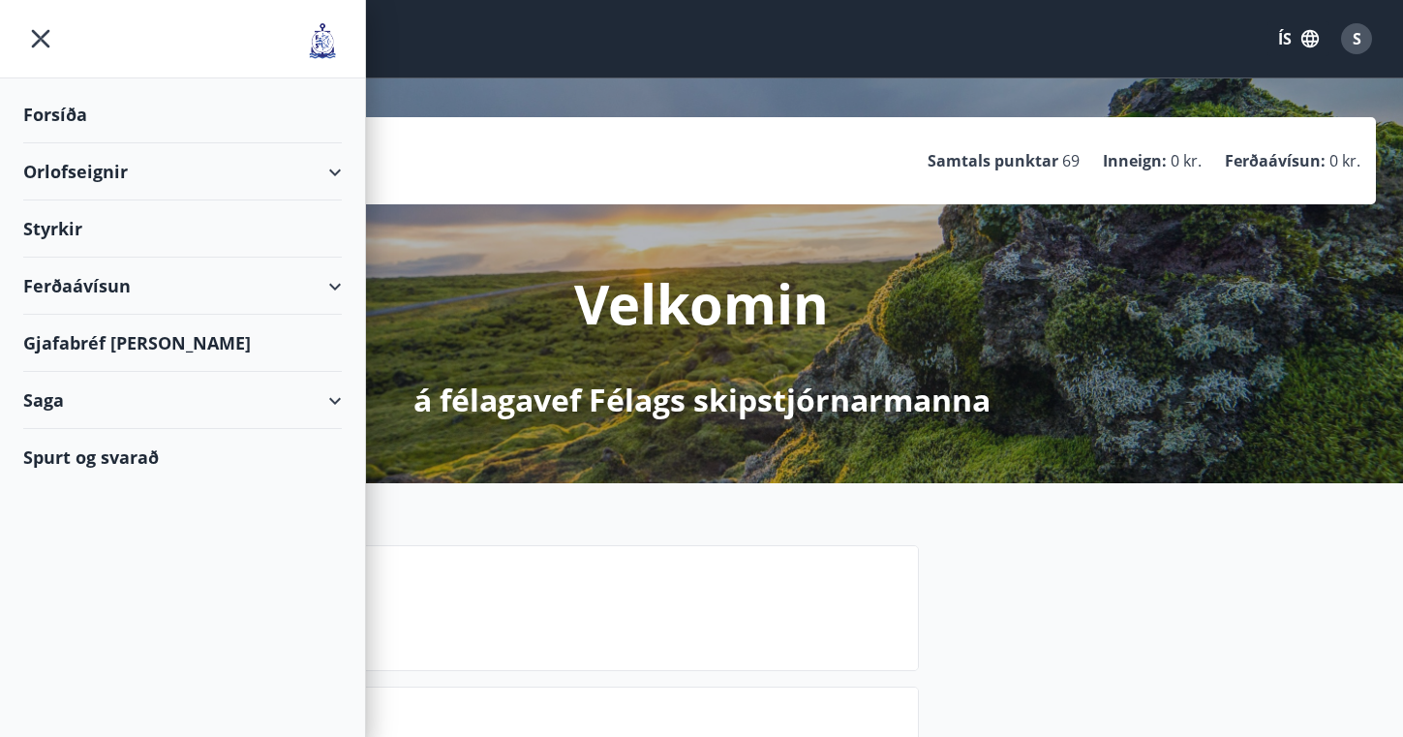  I want to click on span: S, so click(1357, 39).